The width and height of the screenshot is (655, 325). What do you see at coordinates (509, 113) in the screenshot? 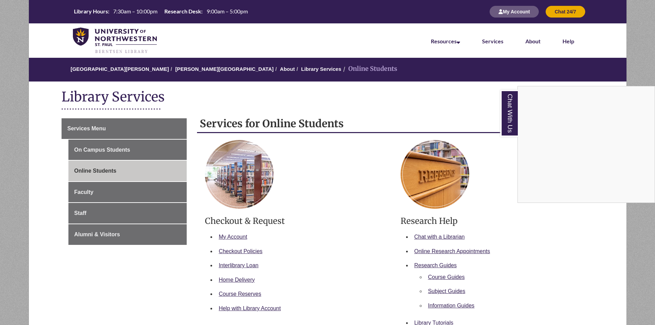
I see `a: Chat With Us` at bounding box center [509, 113].